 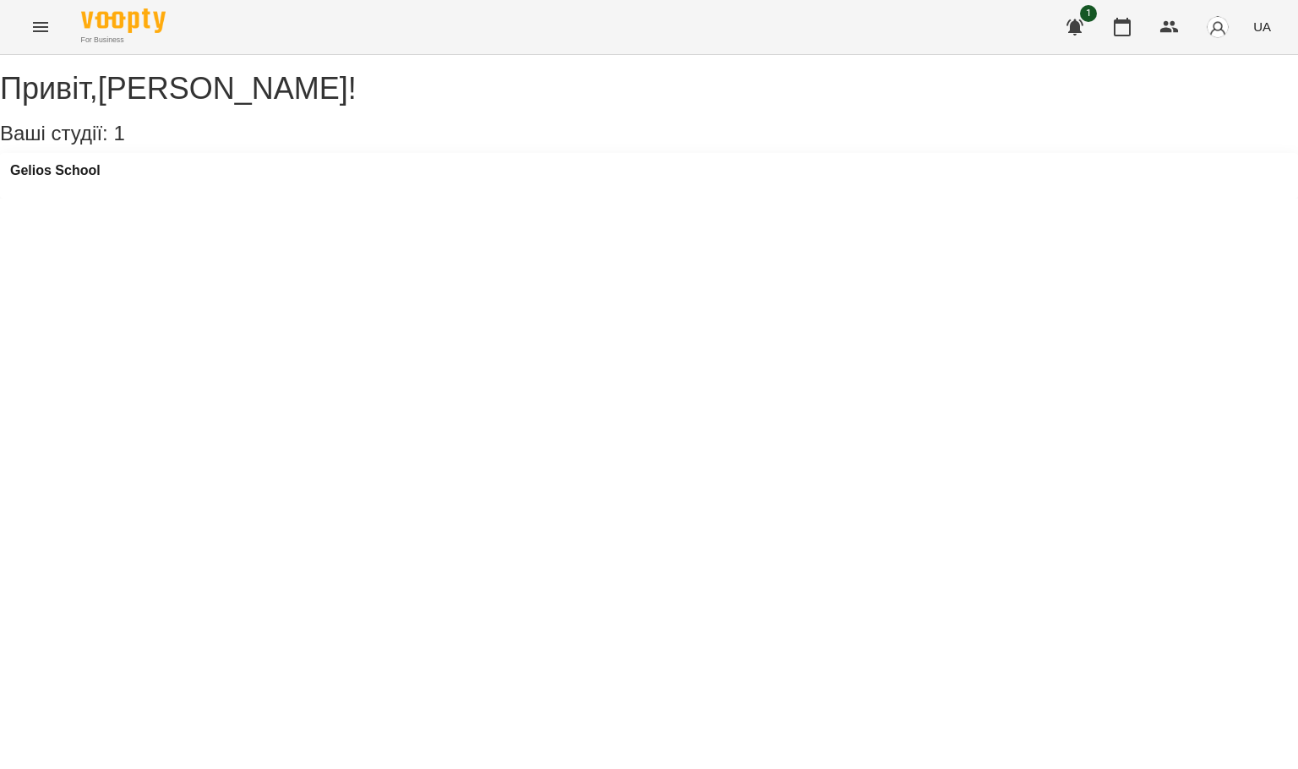 What do you see at coordinates (41, 27) in the screenshot?
I see `button: Menu` at bounding box center [41, 27].